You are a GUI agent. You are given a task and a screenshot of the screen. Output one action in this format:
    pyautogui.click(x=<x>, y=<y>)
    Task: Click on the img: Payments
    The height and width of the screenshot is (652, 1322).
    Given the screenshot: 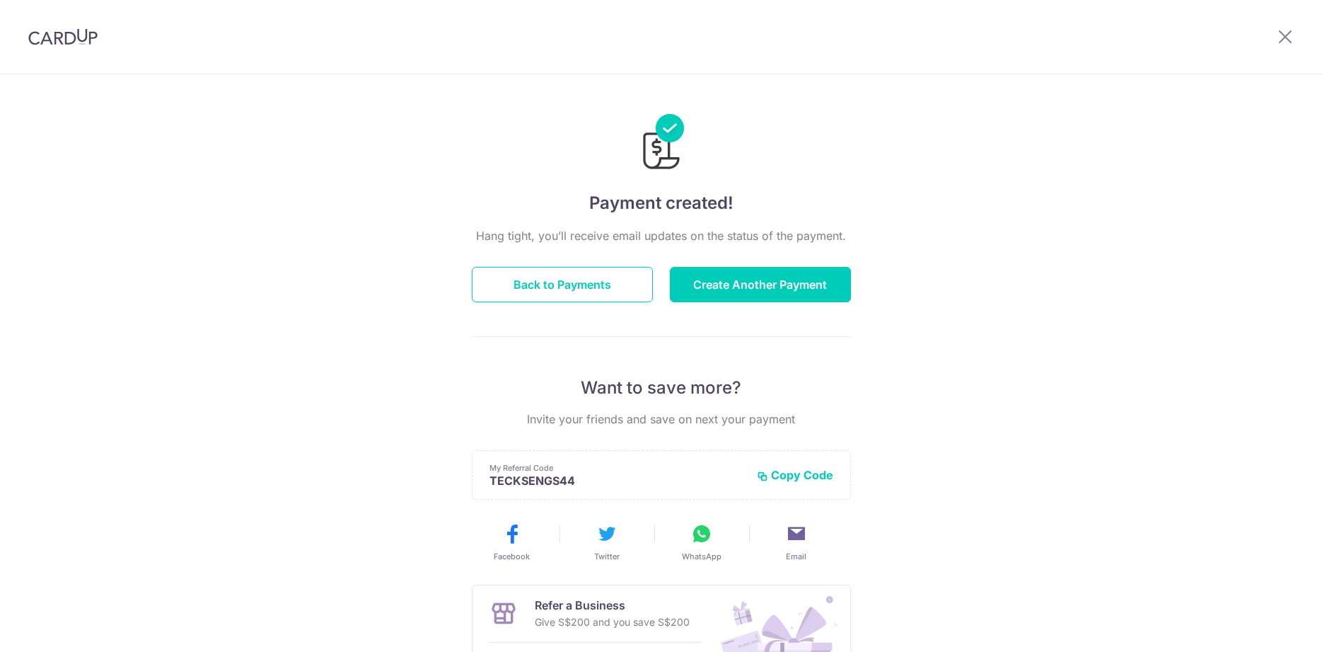 What is the action you would take?
    pyautogui.click(x=661, y=144)
    